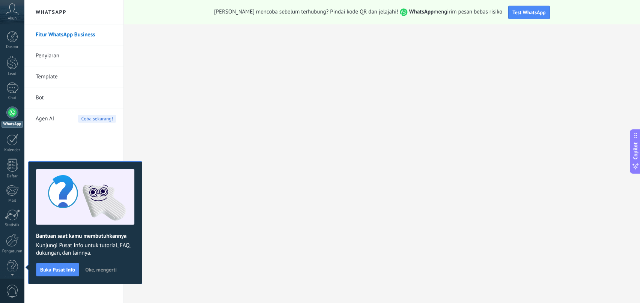  I want to click on div: Daftar, so click(12, 177).